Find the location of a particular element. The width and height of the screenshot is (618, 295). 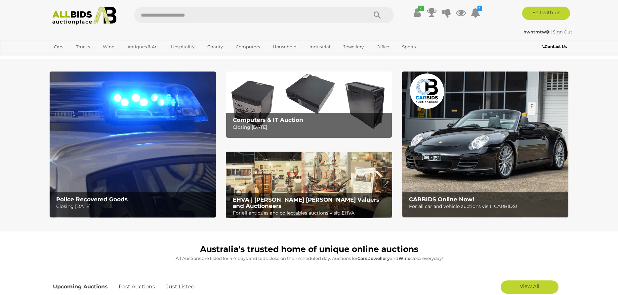

a: Sign Out is located at coordinates (563, 32).